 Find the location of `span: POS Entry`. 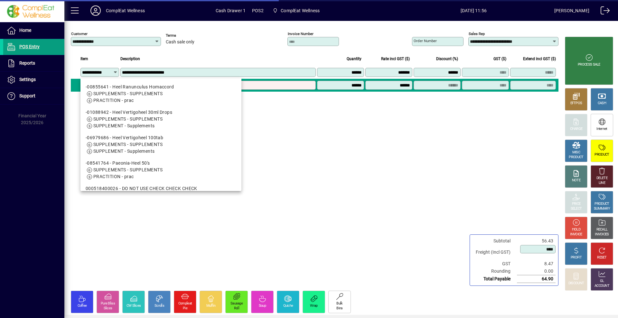

span: POS Entry is located at coordinates (29, 47).